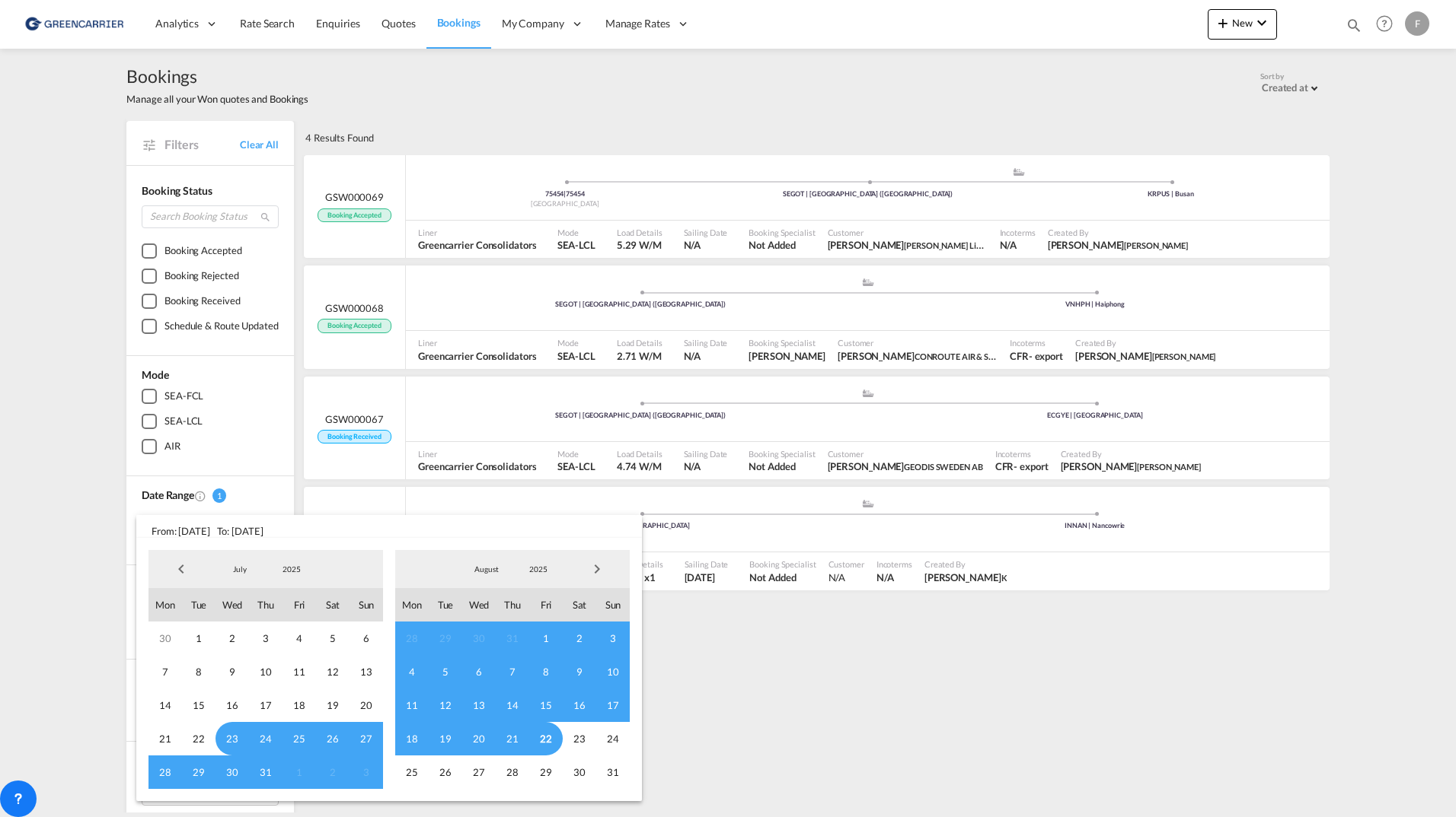 This screenshot has width=1456, height=817. What do you see at coordinates (240, 569) in the screenshot?
I see `span: July` at bounding box center [240, 569].